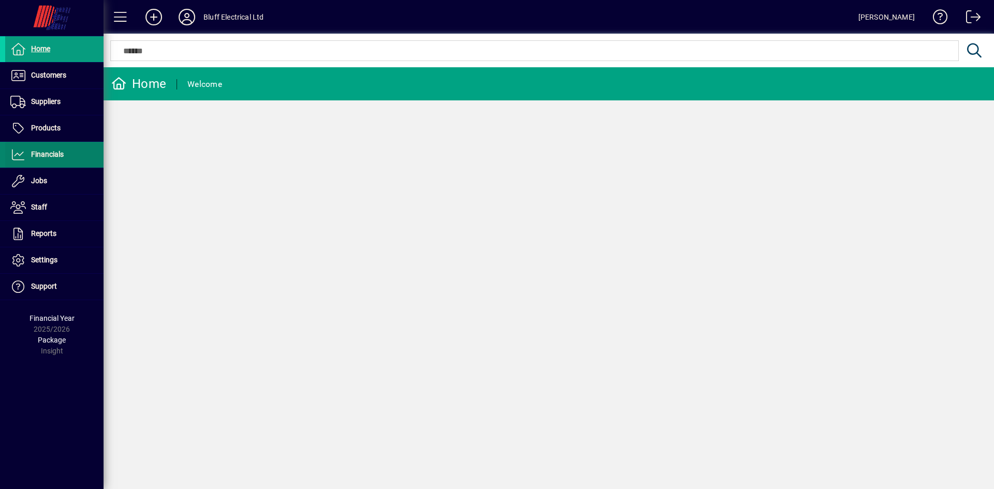  I want to click on span: Financials, so click(47, 154).